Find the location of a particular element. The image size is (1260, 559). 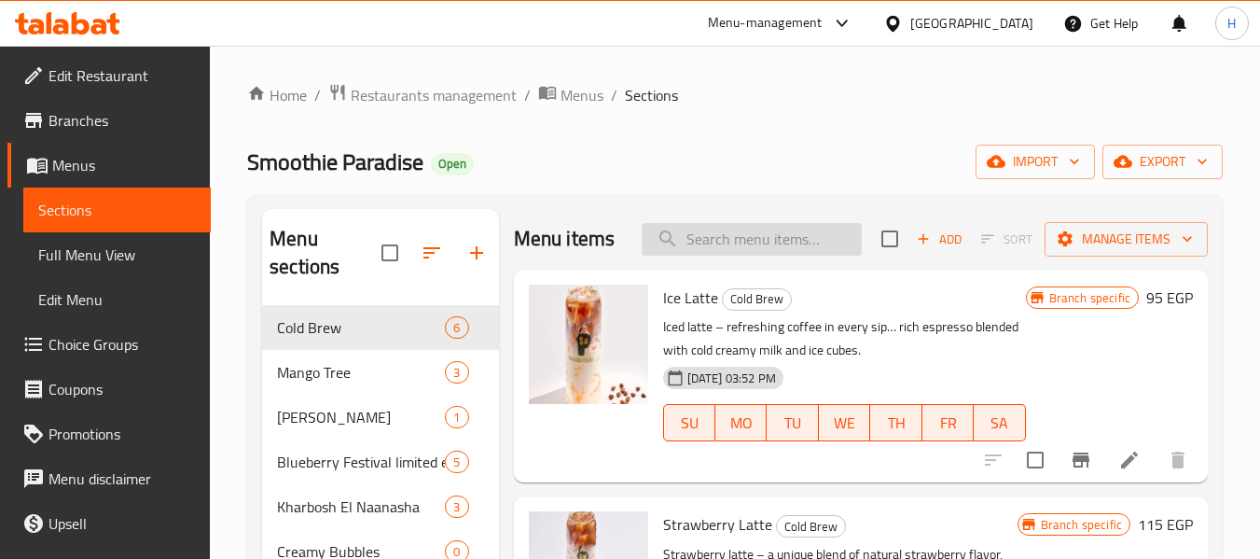

p: Iced latte – refreshing coffee in every sip… rich espresso blended with cold creamy milk and ice ... is located at coordinates (844, 339).